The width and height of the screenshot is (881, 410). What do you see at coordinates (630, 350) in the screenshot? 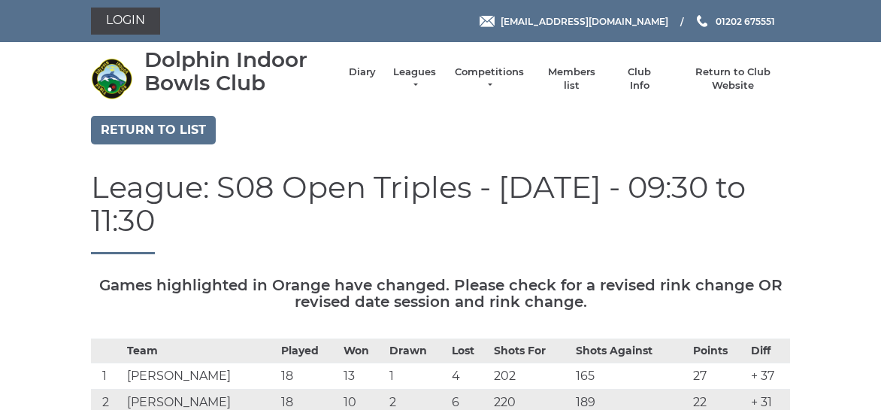
I see `th: Shots Against` at bounding box center [630, 350].